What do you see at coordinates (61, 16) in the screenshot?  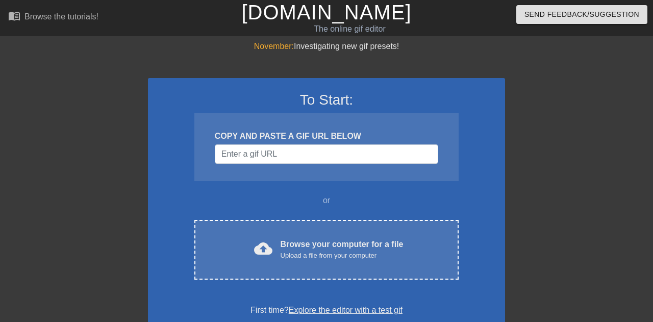 I see `div: Browse the tutorials!` at bounding box center [61, 16].